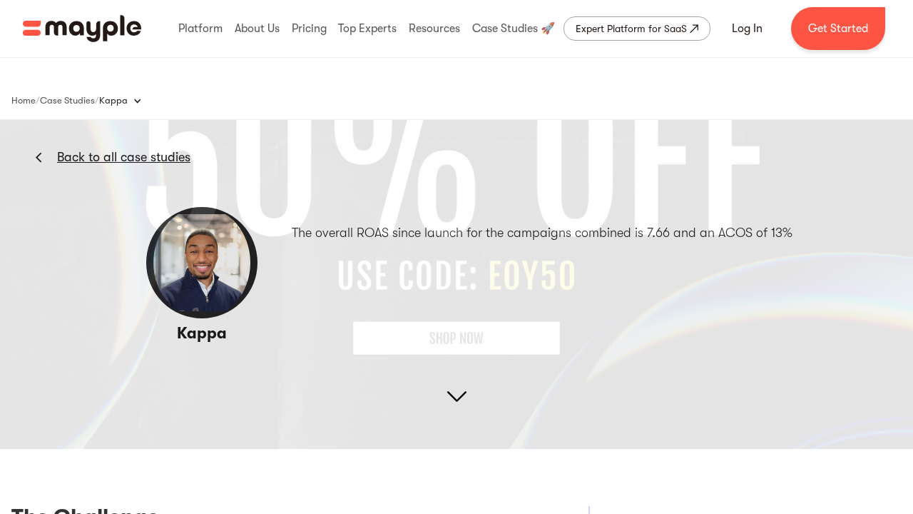 The image size is (913, 514). I want to click on a: Expert Platform for SaaS, so click(637, 29).